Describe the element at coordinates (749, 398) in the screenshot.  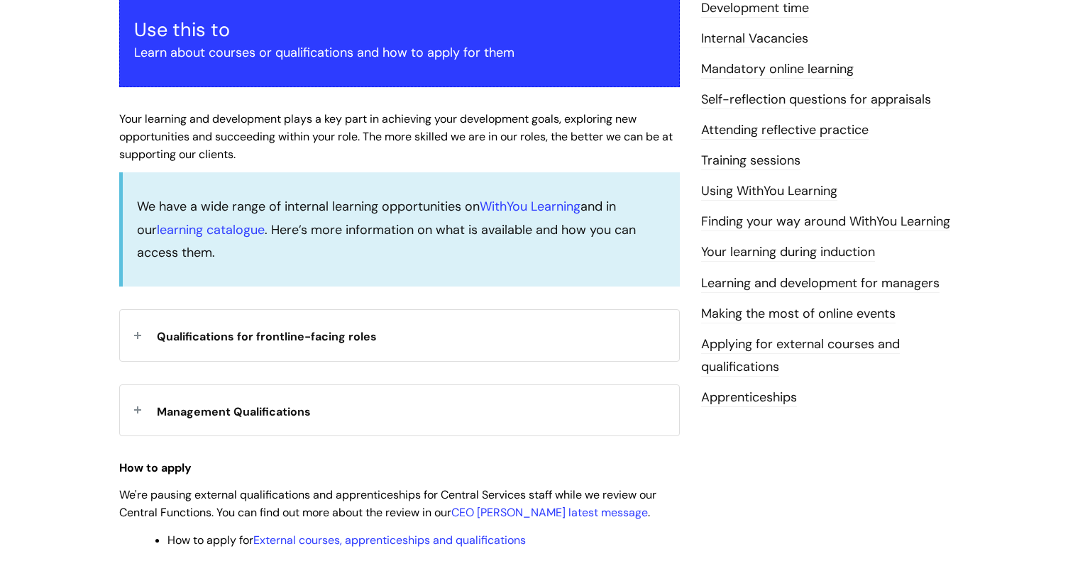
I see `a: Apprenticeships` at that location.